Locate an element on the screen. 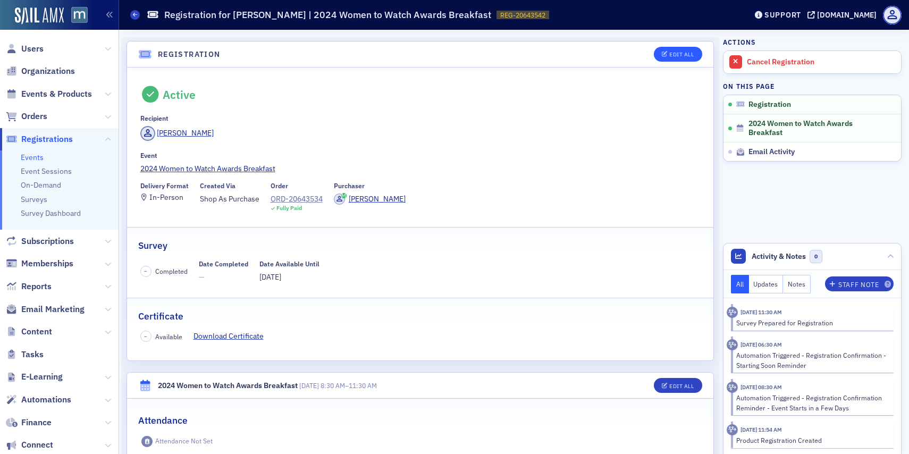 The width and height of the screenshot is (909, 454). button: Updates is located at coordinates (766, 284).